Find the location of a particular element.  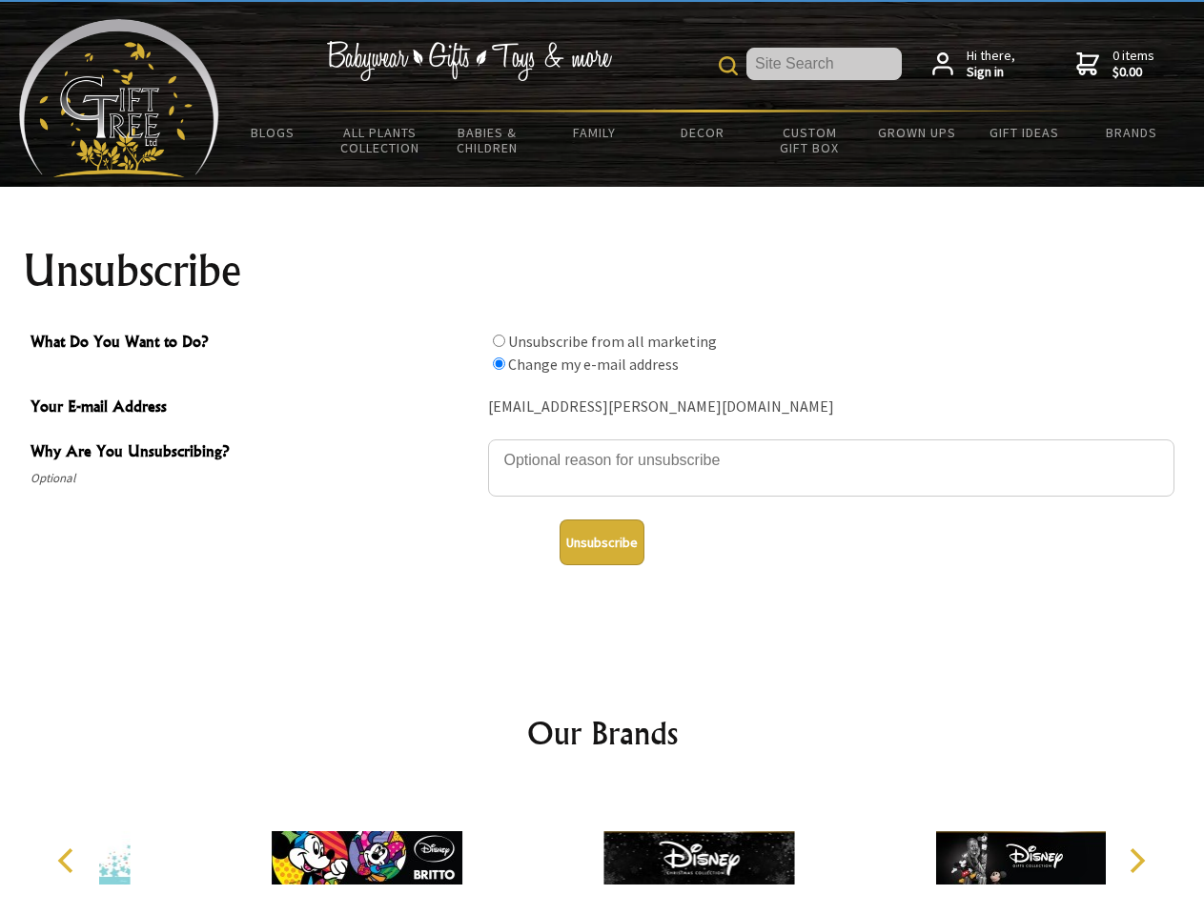

span: Your E-mail Address is located at coordinates (254, 408).